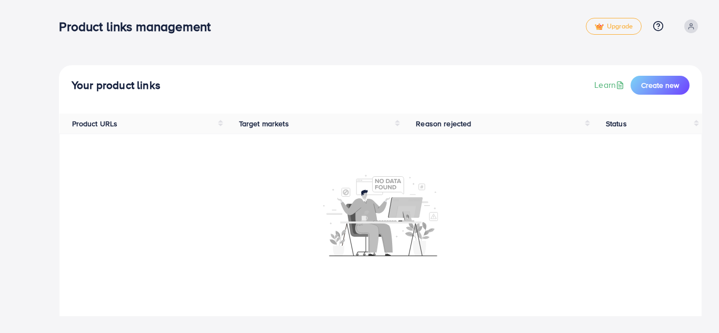  What do you see at coordinates (443, 124) in the screenshot?
I see `span: Reason rejected` at bounding box center [443, 124].